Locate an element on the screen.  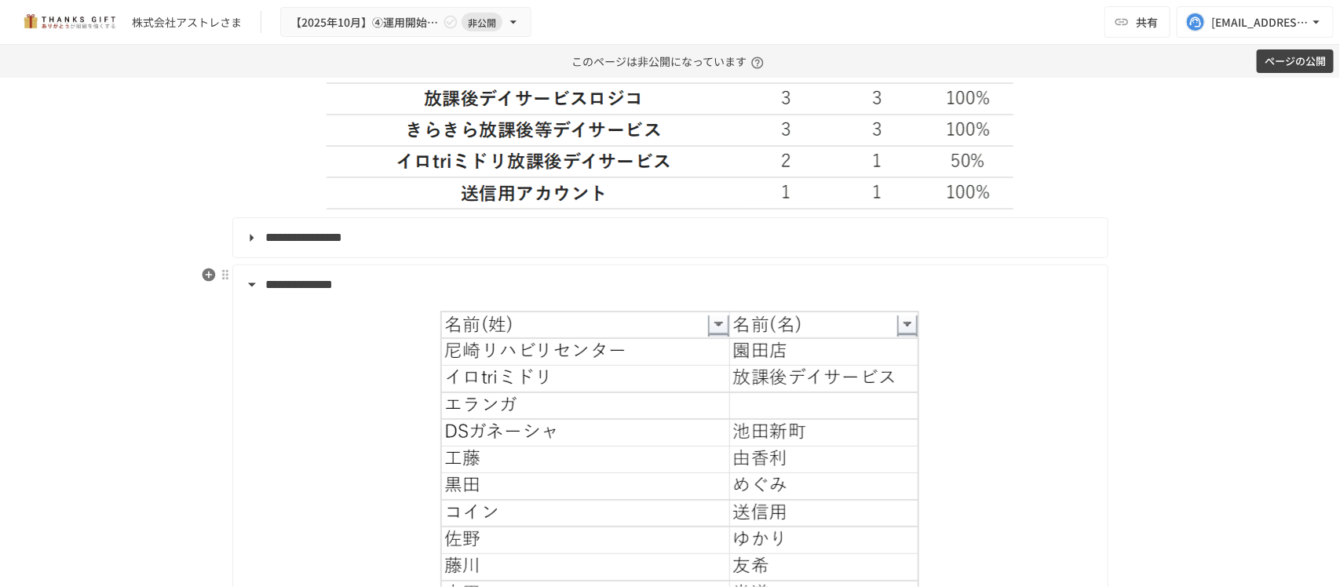
img: mMP1OxWUAhQbsRWCurg7vIHe5HqDpP7qZo7fRoNLXQh is located at coordinates (69, 22).